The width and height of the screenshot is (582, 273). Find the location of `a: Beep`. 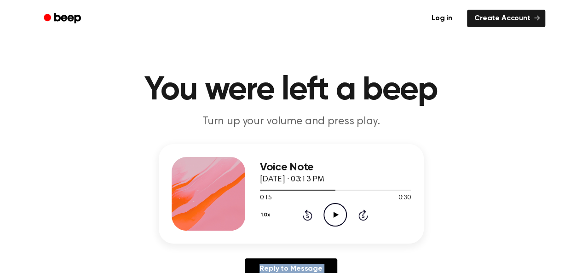

a: Beep is located at coordinates (63, 18).